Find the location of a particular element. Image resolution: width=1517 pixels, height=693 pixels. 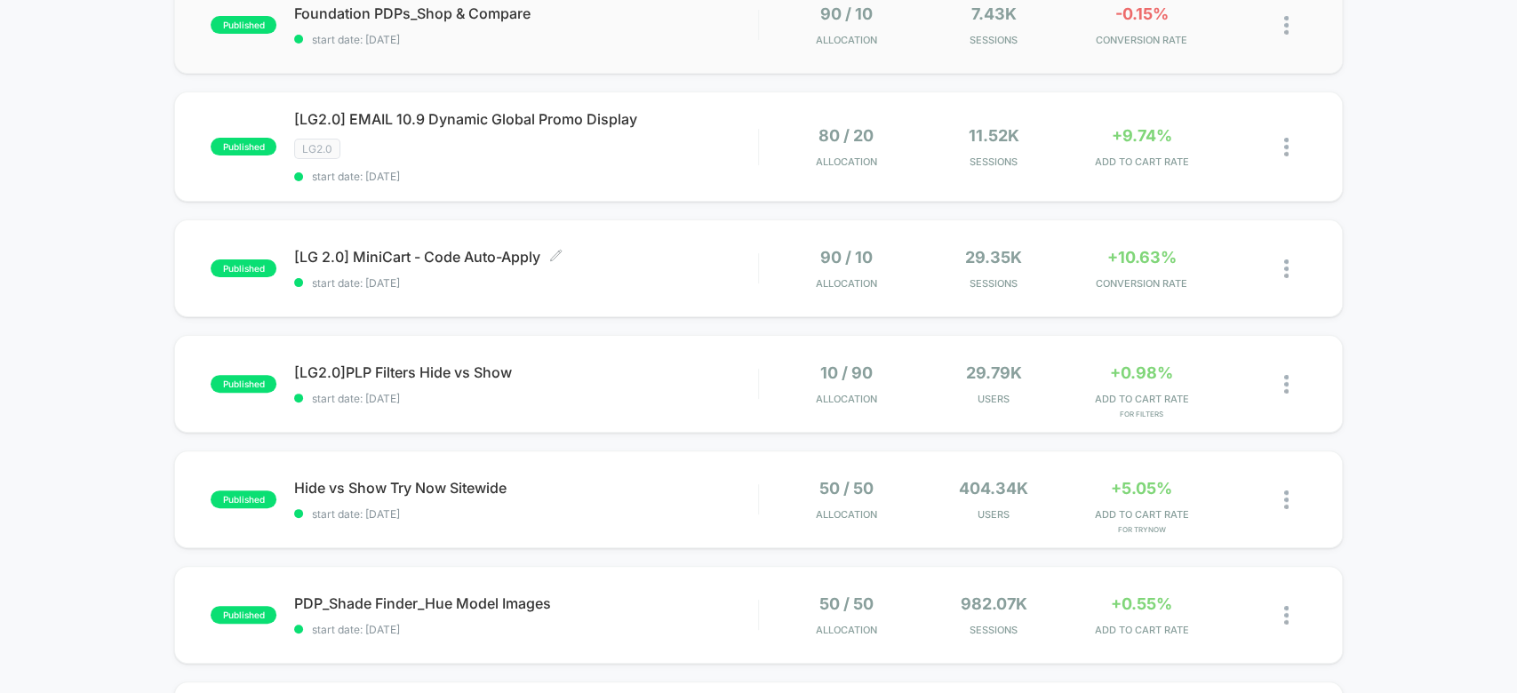

span: Hide vs Show Try Now Sitewide is located at coordinates (525, 488).